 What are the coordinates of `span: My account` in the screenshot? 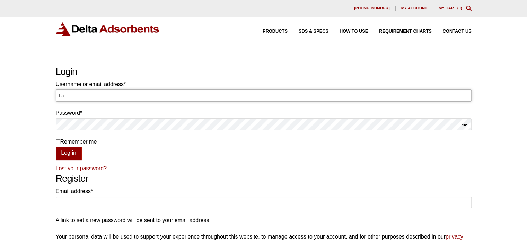 It's located at (414, 8).